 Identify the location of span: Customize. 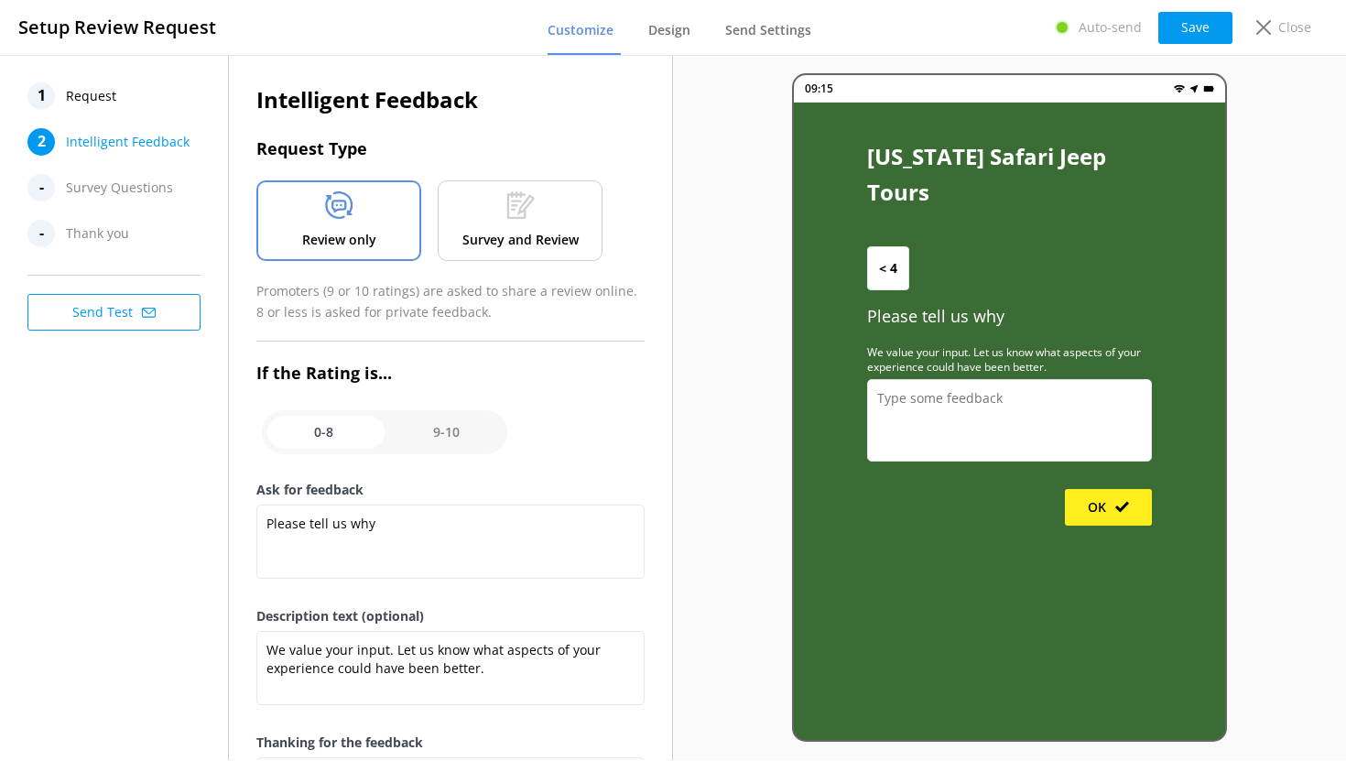
(581, 30).